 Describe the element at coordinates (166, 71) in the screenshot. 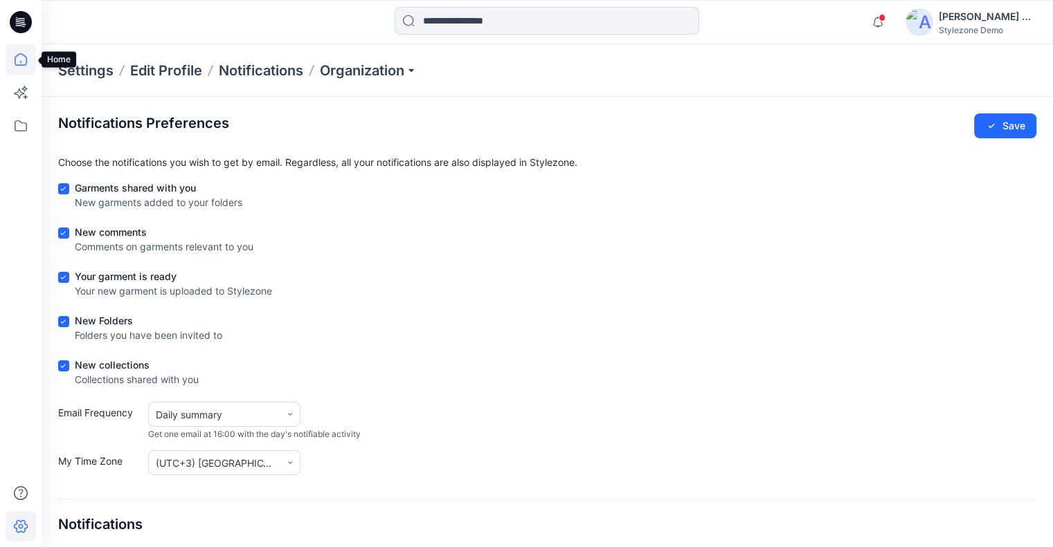

I see `a: Edit Profile` at that location.